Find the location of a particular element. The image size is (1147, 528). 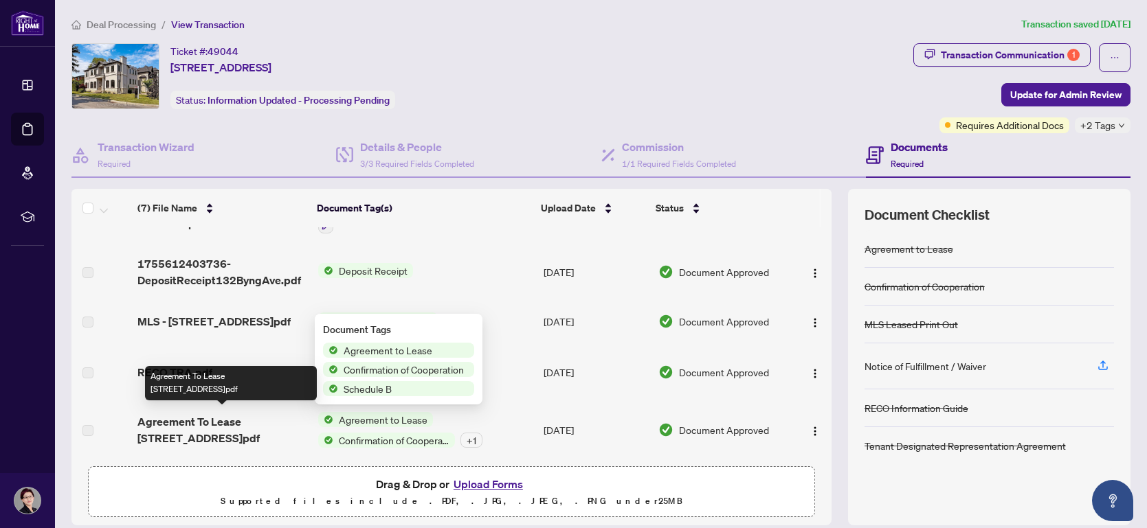

div: + 1 is located at coordinates (471, 440).